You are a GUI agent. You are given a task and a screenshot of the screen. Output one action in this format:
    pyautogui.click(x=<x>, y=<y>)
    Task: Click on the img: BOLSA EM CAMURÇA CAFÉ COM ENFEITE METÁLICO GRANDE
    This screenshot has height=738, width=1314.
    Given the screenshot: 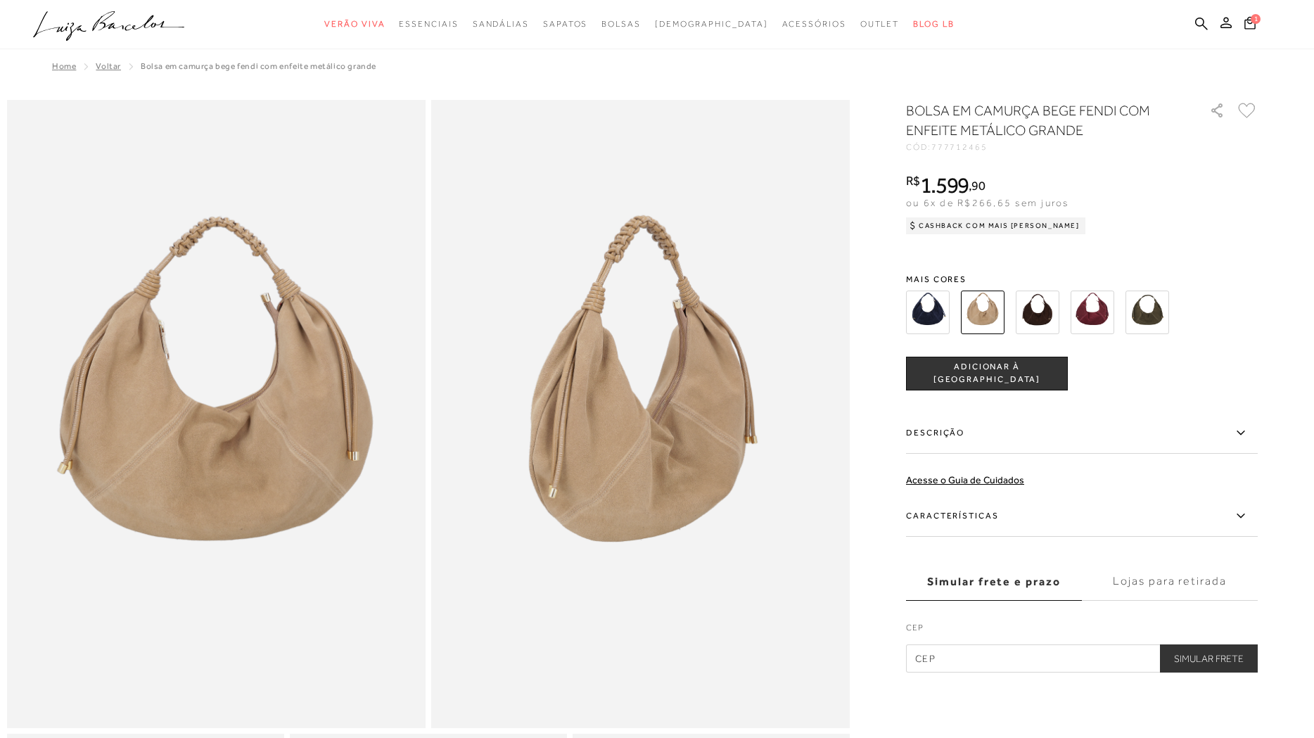 What is the action you would take?
    pyautogui.click(x=1037, y=312)
    